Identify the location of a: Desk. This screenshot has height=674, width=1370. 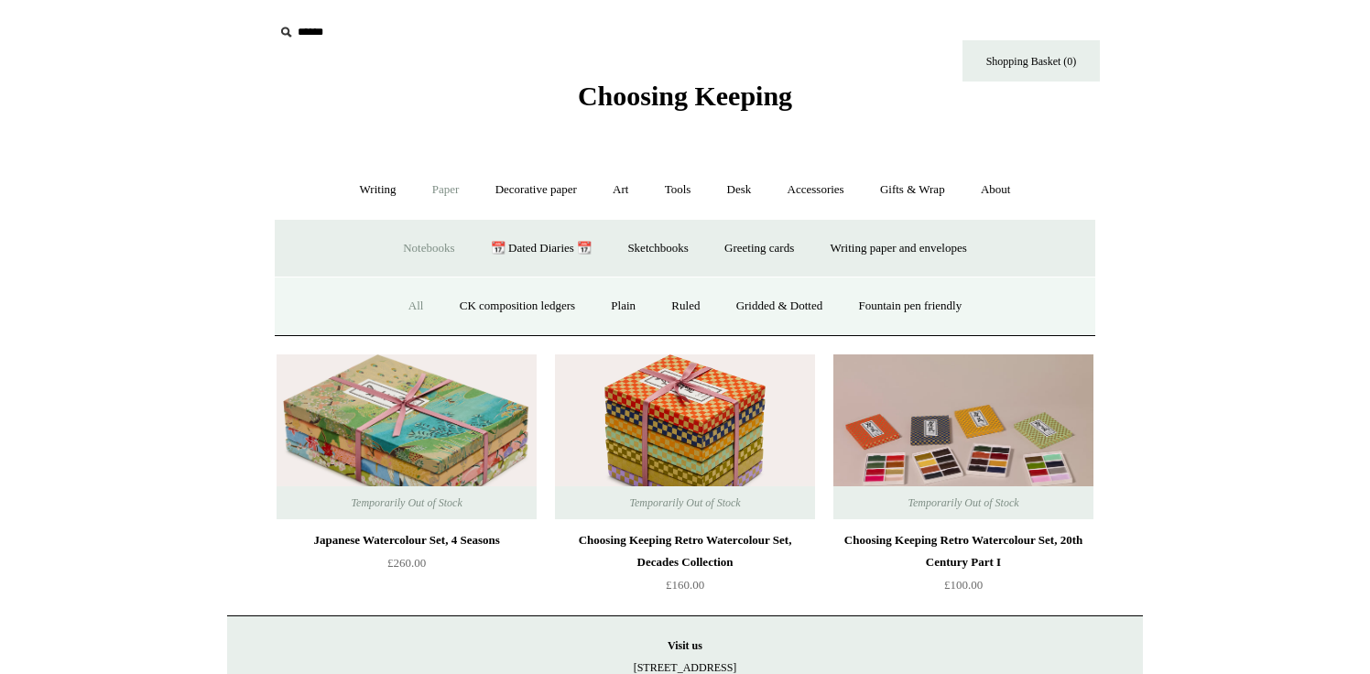
(739, 190).